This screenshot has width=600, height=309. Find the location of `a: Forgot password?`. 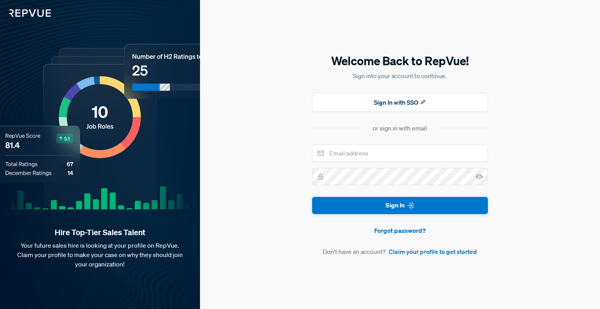

a: Forgot password? is located at coordinates (400, 231).